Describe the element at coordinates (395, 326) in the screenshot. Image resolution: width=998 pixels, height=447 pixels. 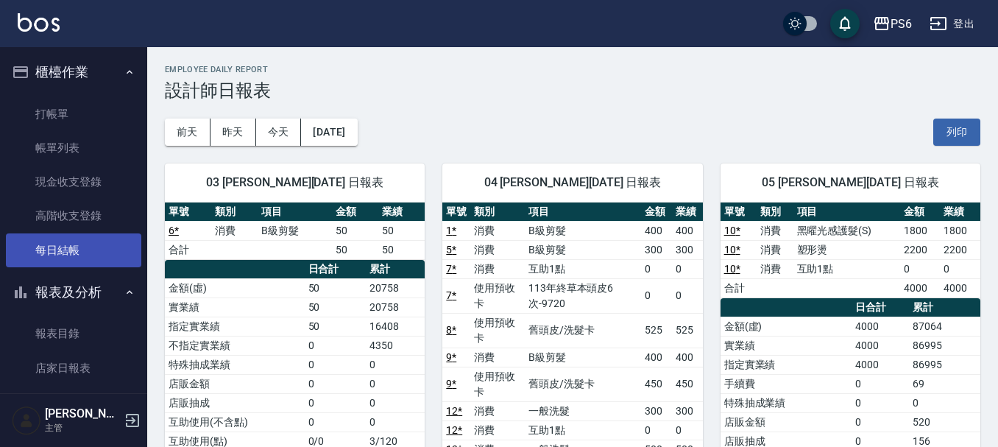
I see `td: 16408` at that location.